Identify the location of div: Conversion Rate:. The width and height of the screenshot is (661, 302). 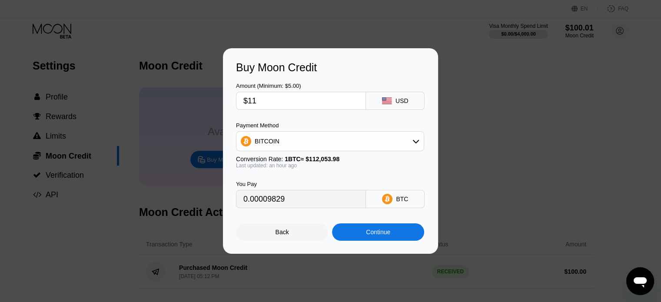
(330, 159).